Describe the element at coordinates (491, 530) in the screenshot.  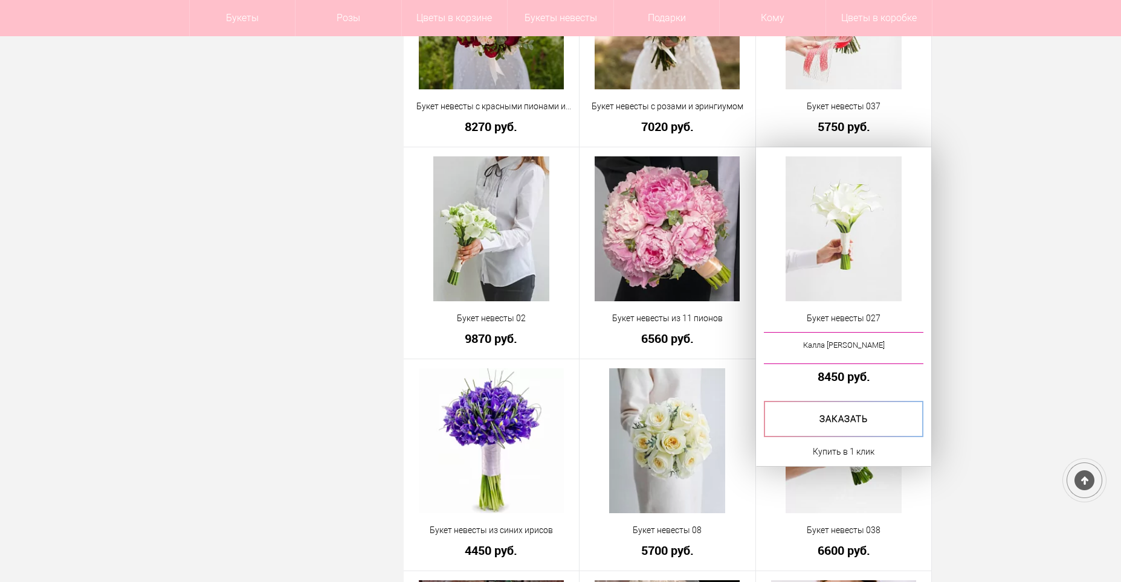
I see `a: Букет невесты из синих ирисов` at that location.